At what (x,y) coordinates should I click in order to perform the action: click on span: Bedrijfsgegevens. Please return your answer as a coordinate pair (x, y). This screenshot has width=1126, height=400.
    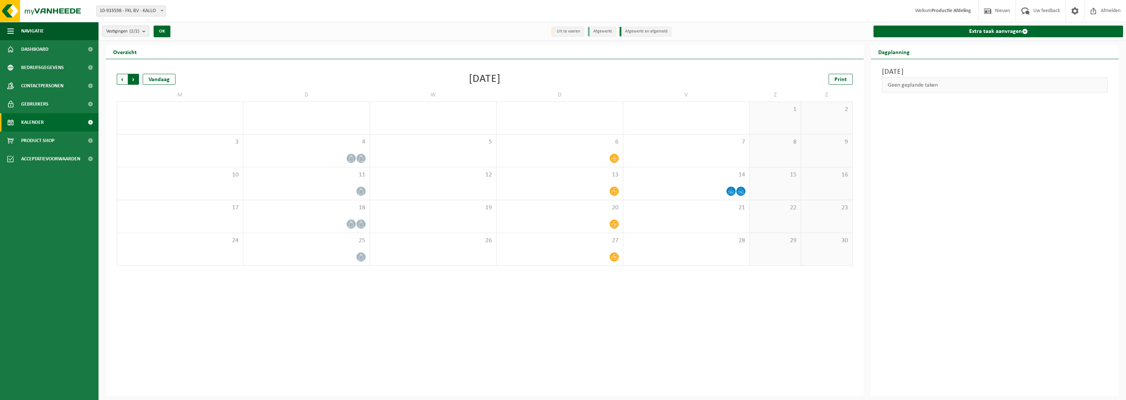
    Looking at the image, I should click on (42, 68).